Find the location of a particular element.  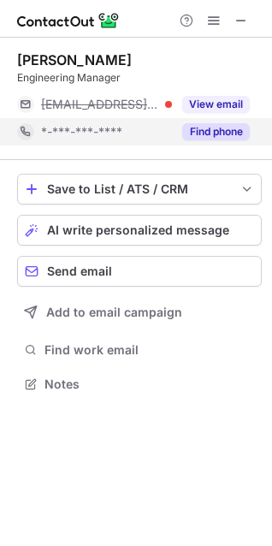

span: Notes is located at coordinates (150, 385).